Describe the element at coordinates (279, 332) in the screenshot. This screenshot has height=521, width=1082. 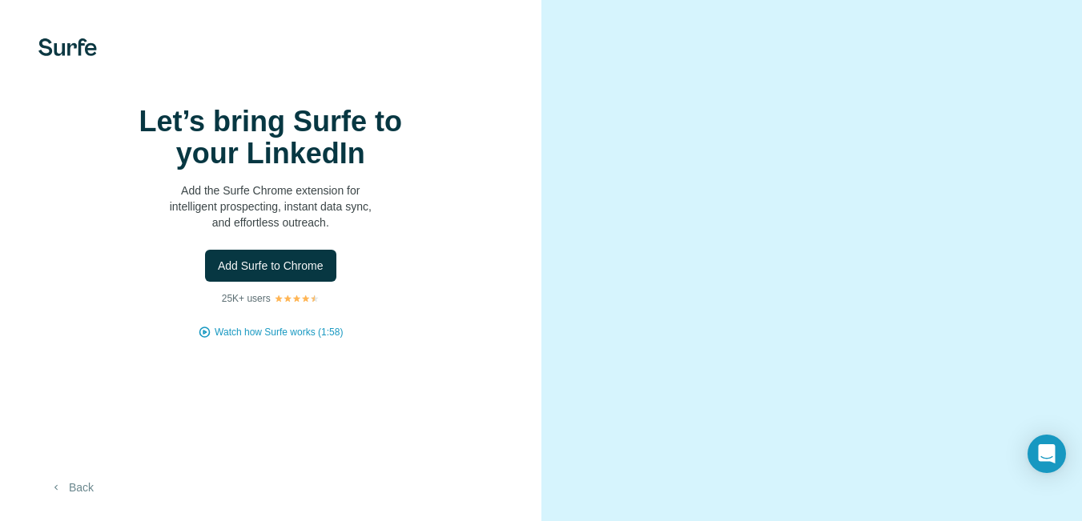
I see `button: Watch how Surfe works (1:58)` at that location.